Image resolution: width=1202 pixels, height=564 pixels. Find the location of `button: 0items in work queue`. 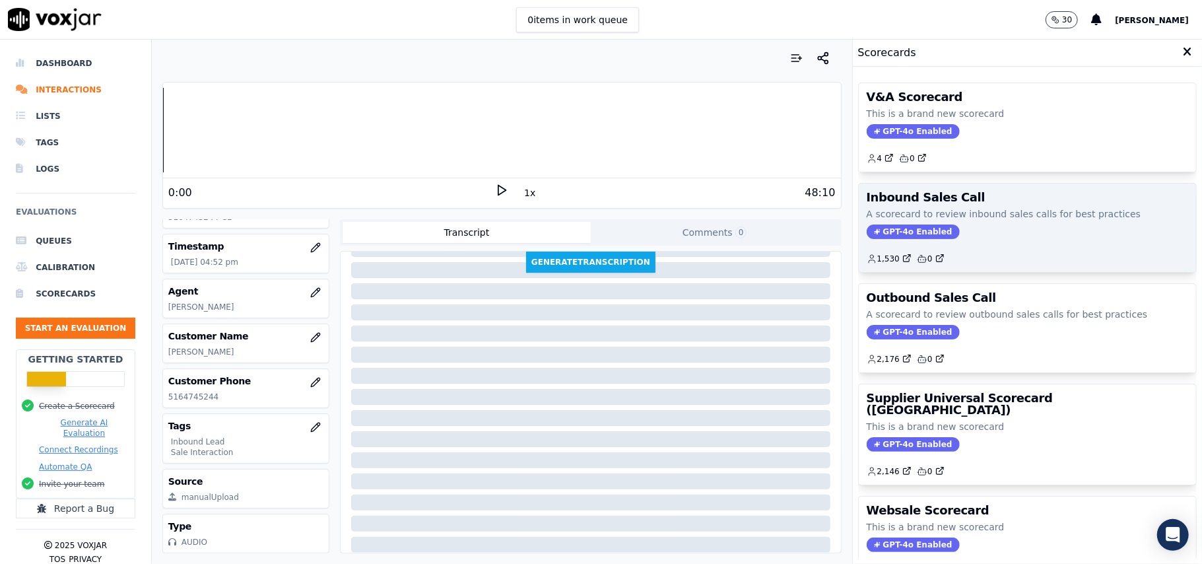

button: 0items in work queue is located at coordinates (578, 20).